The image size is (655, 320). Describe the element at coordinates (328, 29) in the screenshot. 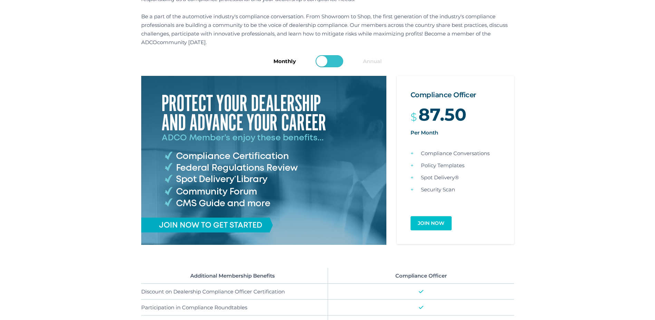

I see `p: Be a part of the automotive industry's compliance conversation. From Showroom to Shop, the first ...` at that location.